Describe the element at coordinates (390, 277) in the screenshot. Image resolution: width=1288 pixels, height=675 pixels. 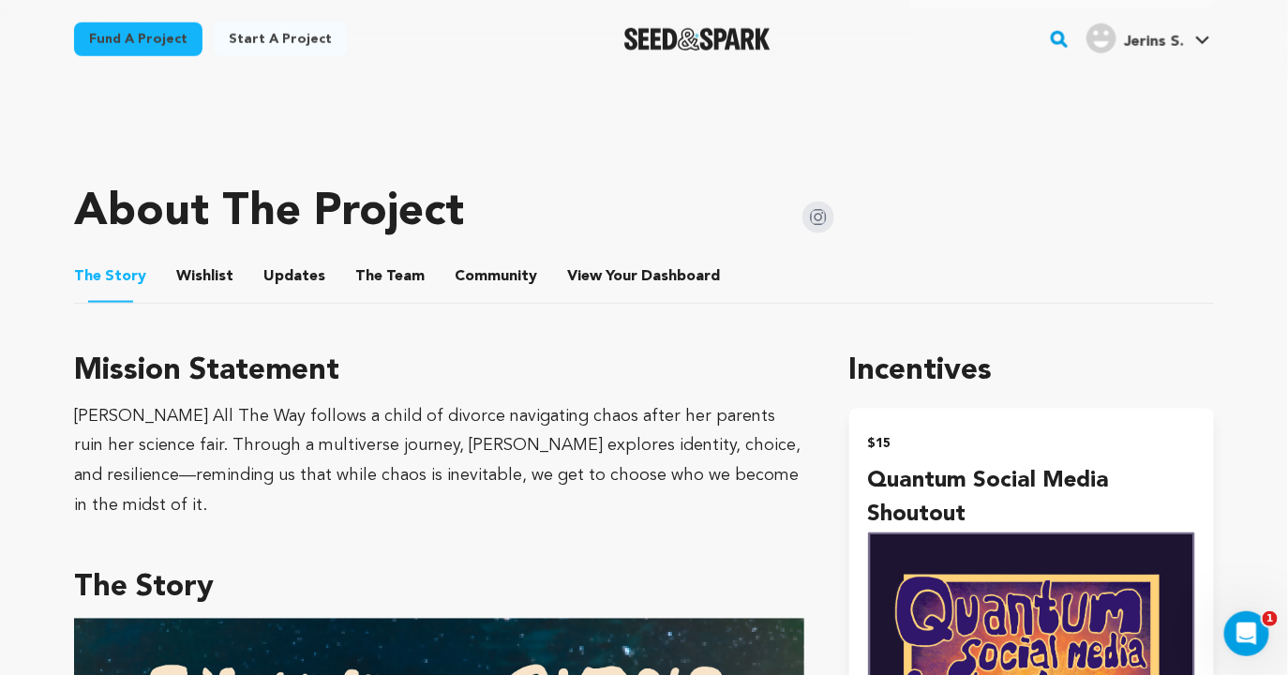
I see `span: Team` at that location.